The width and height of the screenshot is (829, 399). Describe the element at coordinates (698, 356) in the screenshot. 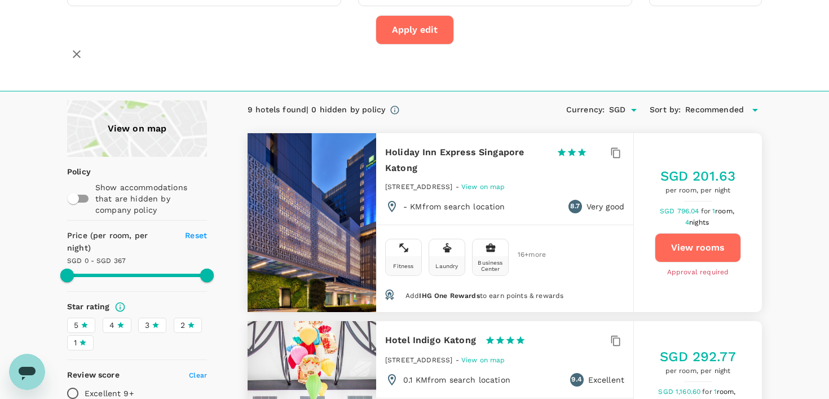

I see `h5: SGD 292.77` at that location.